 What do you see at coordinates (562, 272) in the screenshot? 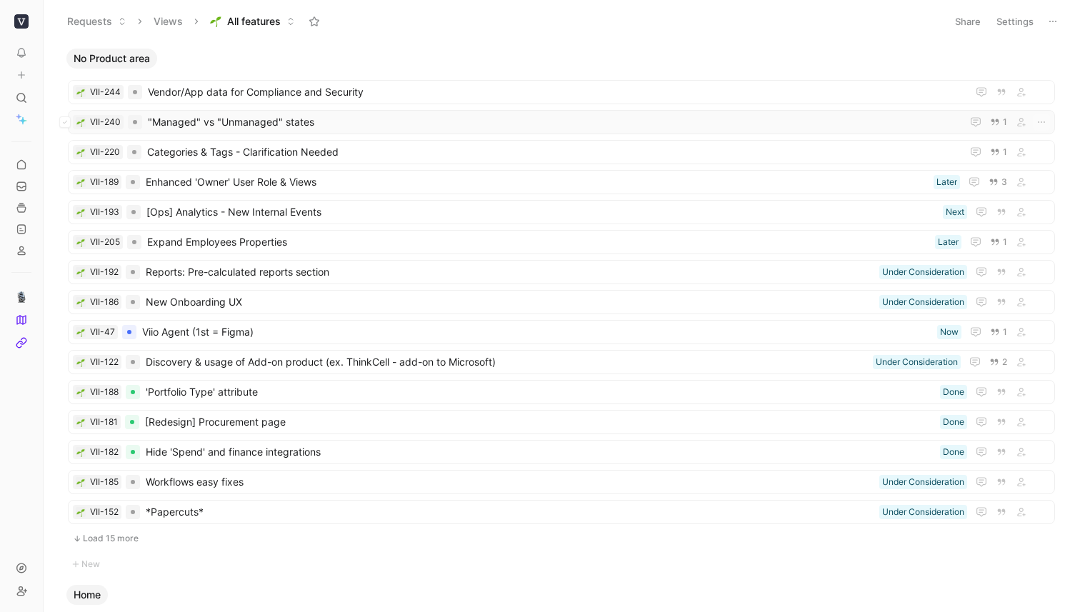
I see `a: 🌱VII-192Reports: Pre-calculated reports sectionUnder Consideration` at bounding box center [562, 272].